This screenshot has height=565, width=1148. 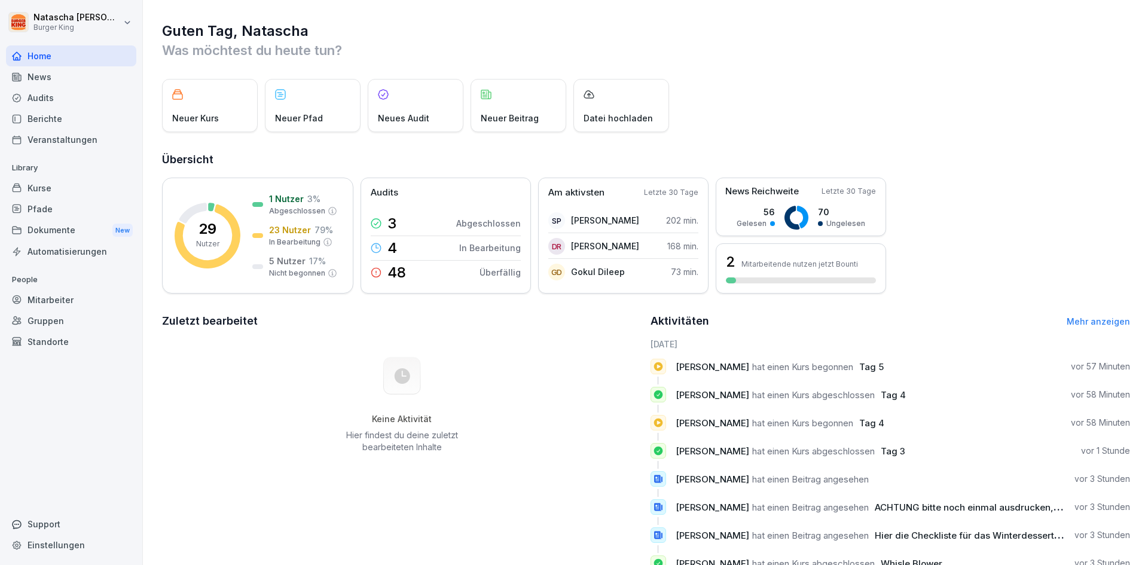 What do you see at coordinates (404, 118) in the screenshot?
I see `p: Neues Audit` at bounding box center [404, 118].